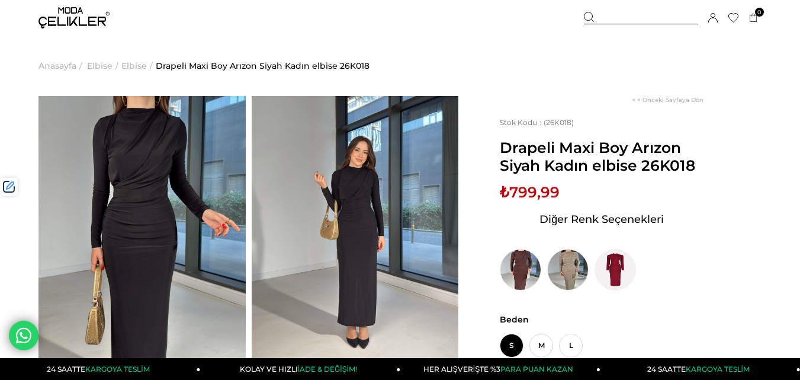  What do you see at coordinates (74, 18) in the screenshot?
I see `img: logo` at bounding box center [74, 18].